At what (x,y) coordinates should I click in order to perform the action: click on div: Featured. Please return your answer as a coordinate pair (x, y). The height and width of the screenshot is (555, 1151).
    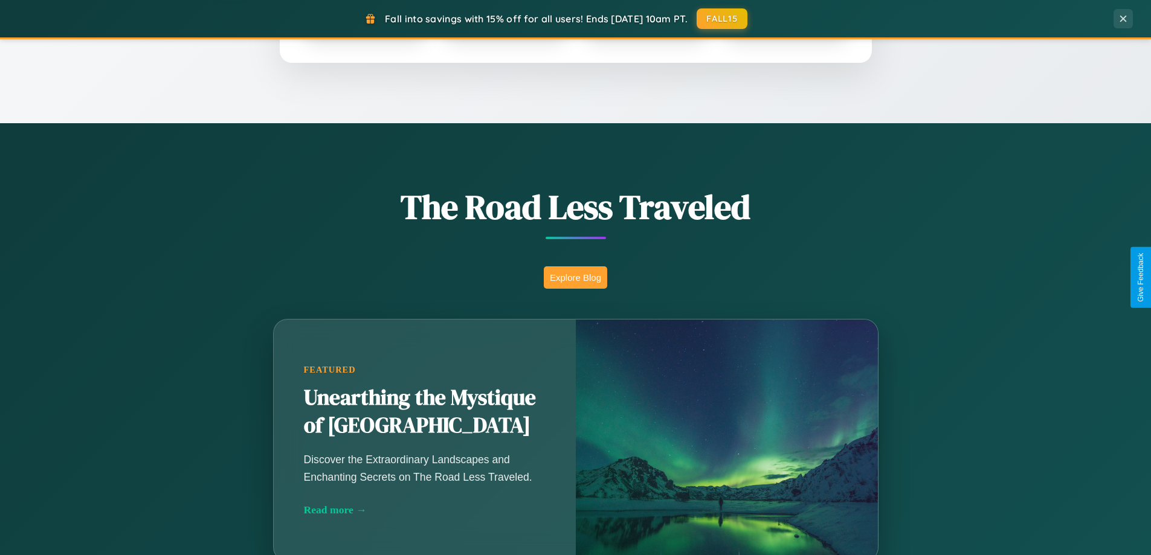
    Looking at the image, I should click on (425, 370).